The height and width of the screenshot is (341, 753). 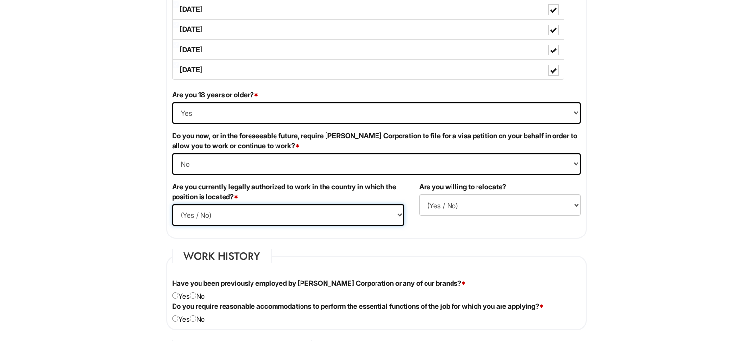 I want to click on legend: Work History, so click(x=222, y=256).